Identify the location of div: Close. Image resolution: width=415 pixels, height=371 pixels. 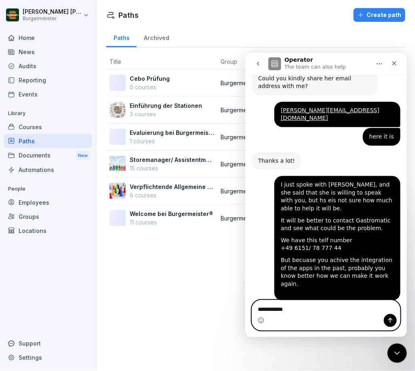
(149, 10).